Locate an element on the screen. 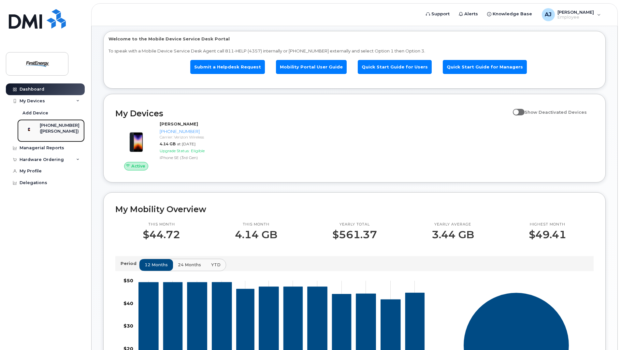  p: 3.44 GB is located at coordinates (453, 235).